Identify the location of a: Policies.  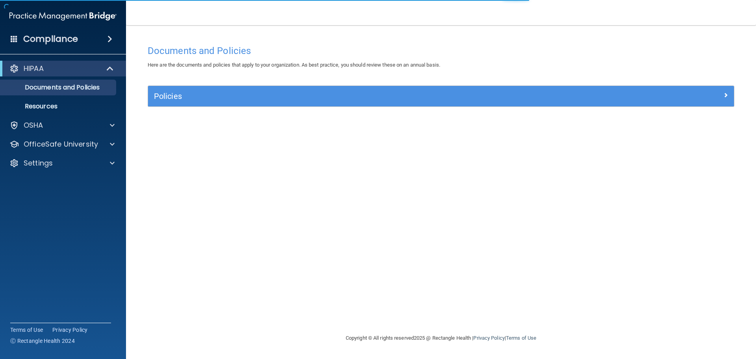
(441, 96).